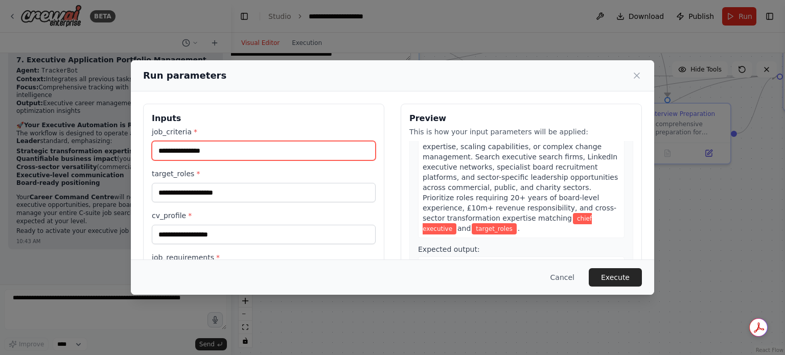 The width and height of the screenshot is (785, 355). I want to click on span: and, so click(464, 228).